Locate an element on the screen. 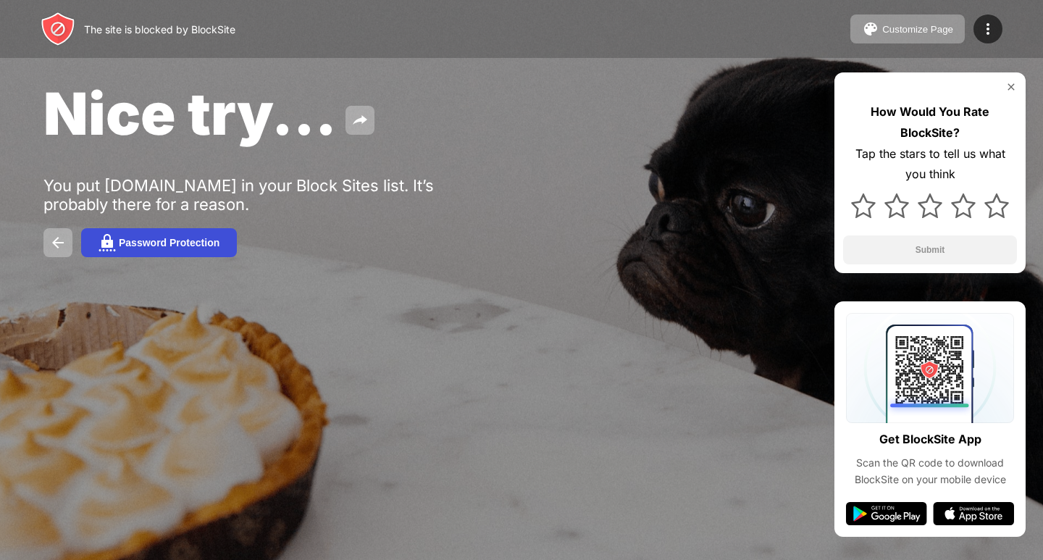 Image resolution: width=1043 pixels, height=560 pixels. span: Nice try... is located at coordinates (190, 113).